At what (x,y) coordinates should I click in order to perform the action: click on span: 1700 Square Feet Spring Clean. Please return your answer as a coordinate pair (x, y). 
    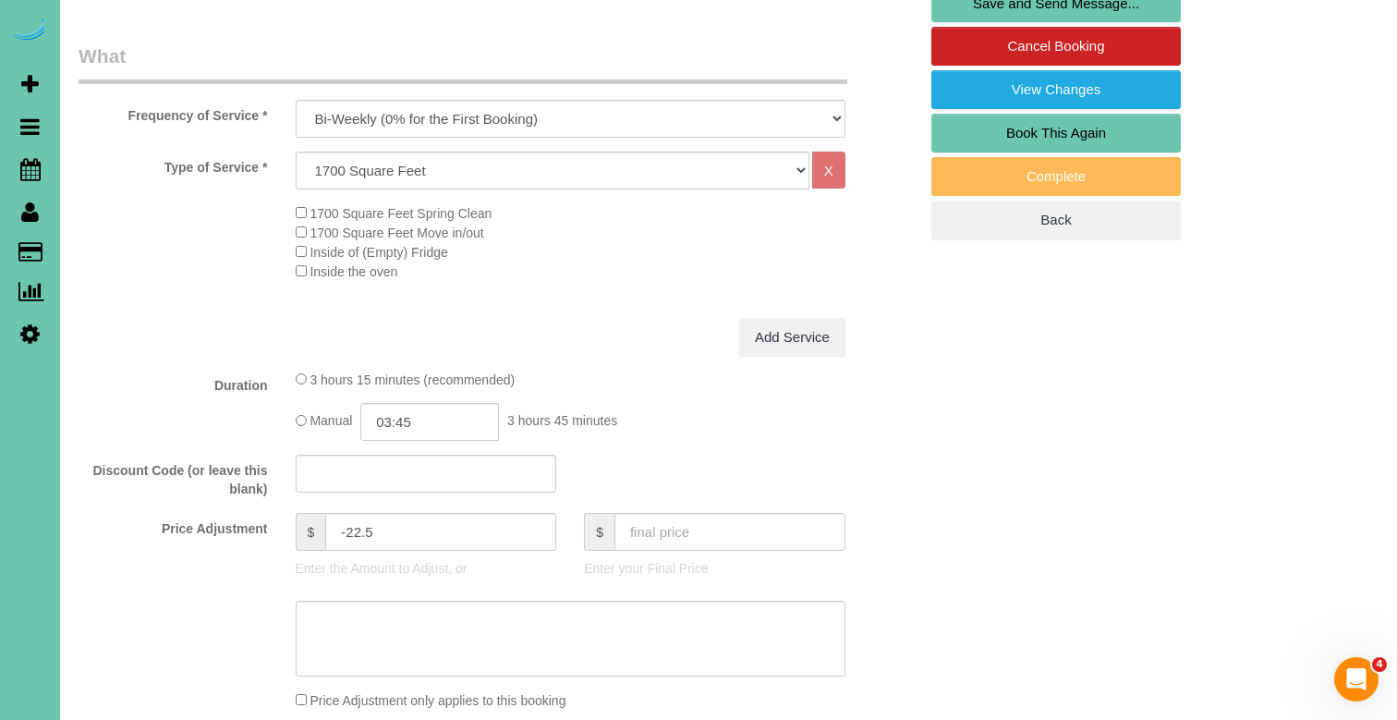
    Looking at the image, I should click on (400, 213).